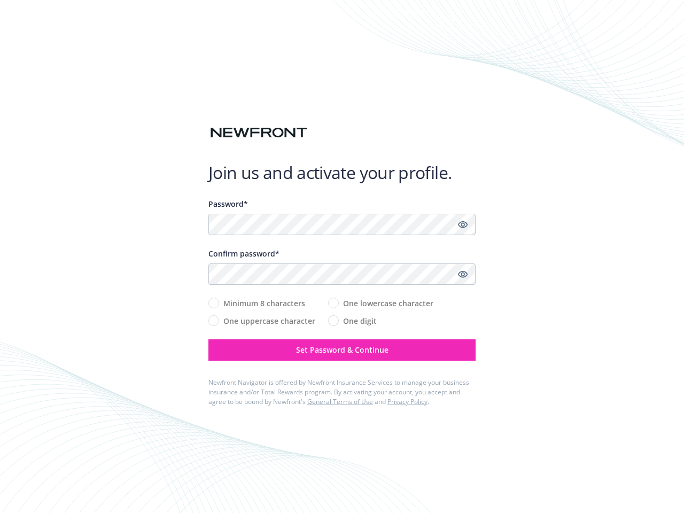 The width and height of the screenshot is (684, 513). I want to click on a: Privacy Policy, so click(407, 401).